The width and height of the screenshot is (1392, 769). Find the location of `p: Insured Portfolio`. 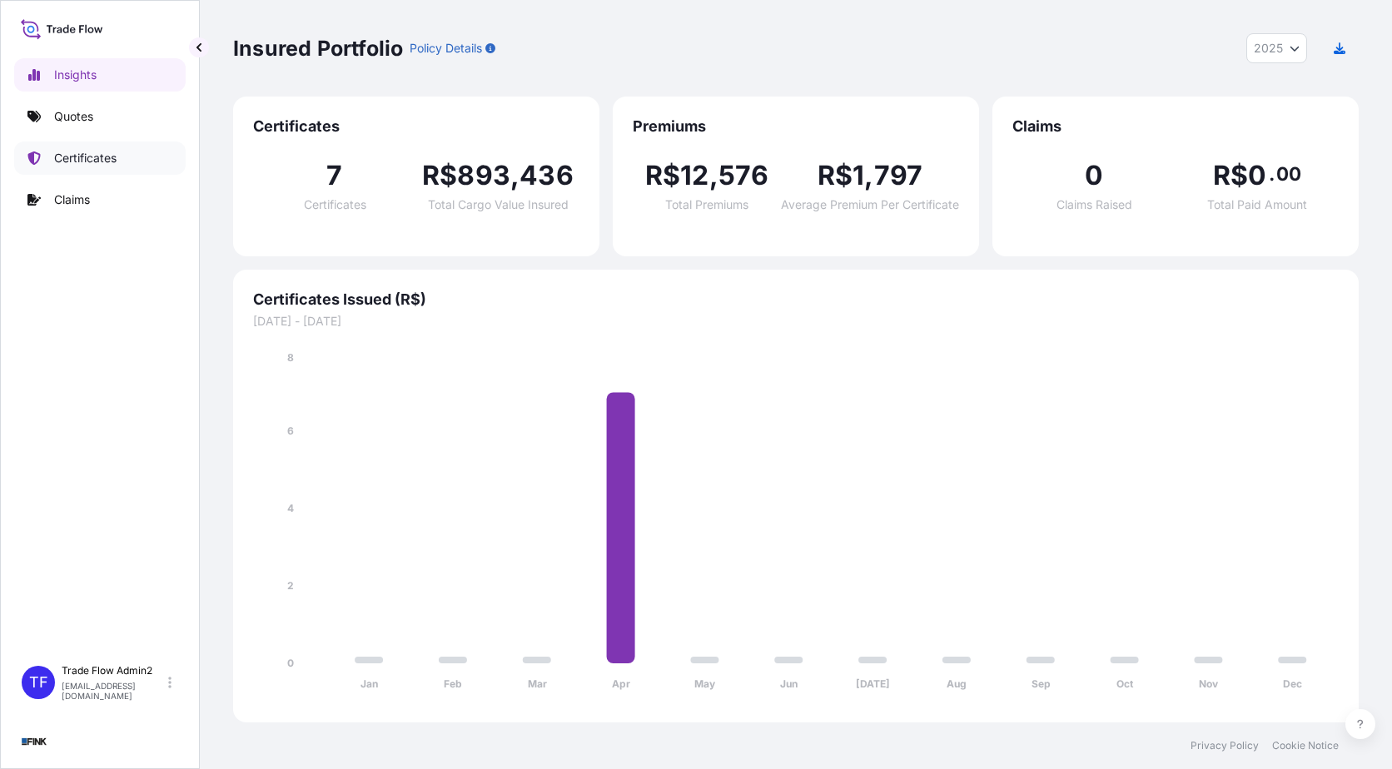

p: Insured Portfolio is located at coordinates (318, 48).